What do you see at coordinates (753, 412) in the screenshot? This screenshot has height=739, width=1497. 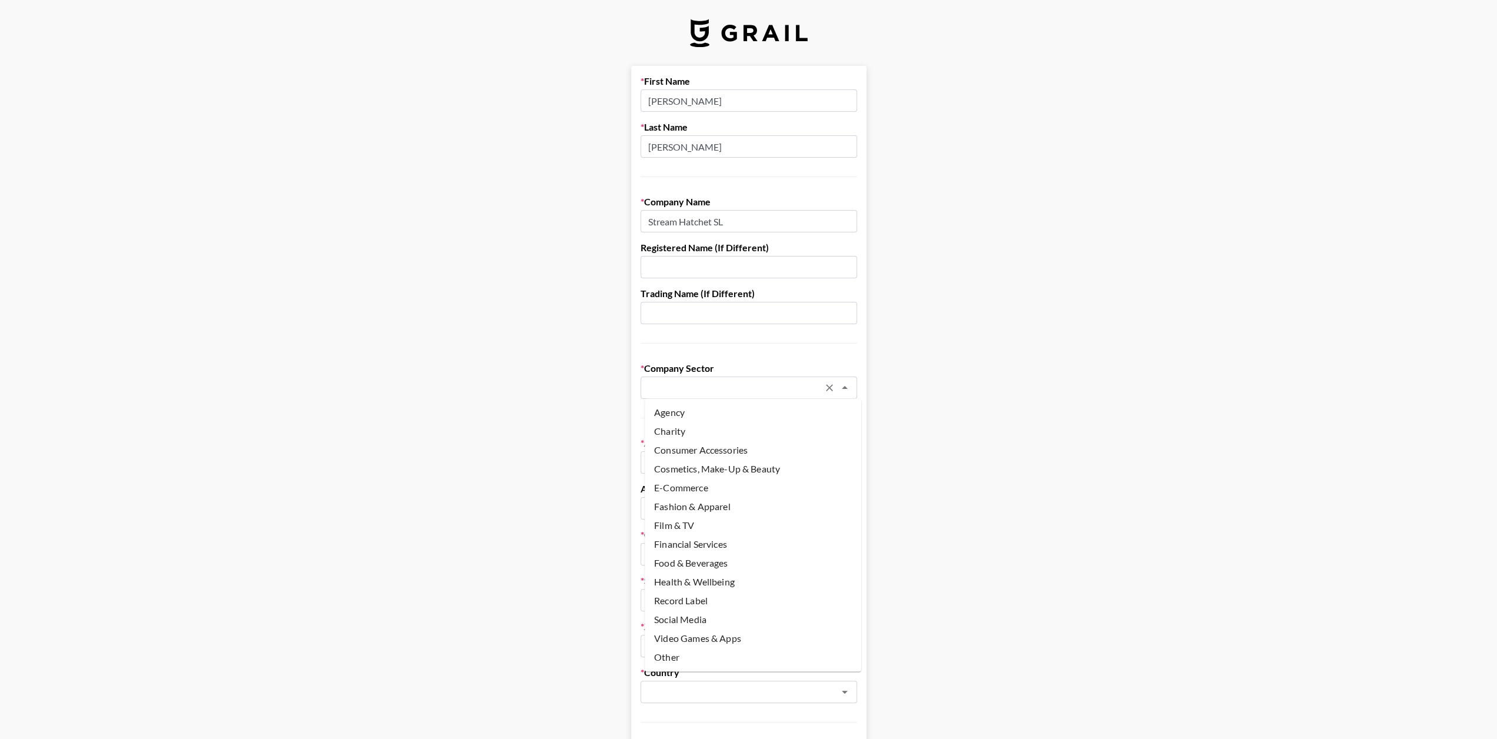 I see `li: Agency` at bounding box center [753, 412].